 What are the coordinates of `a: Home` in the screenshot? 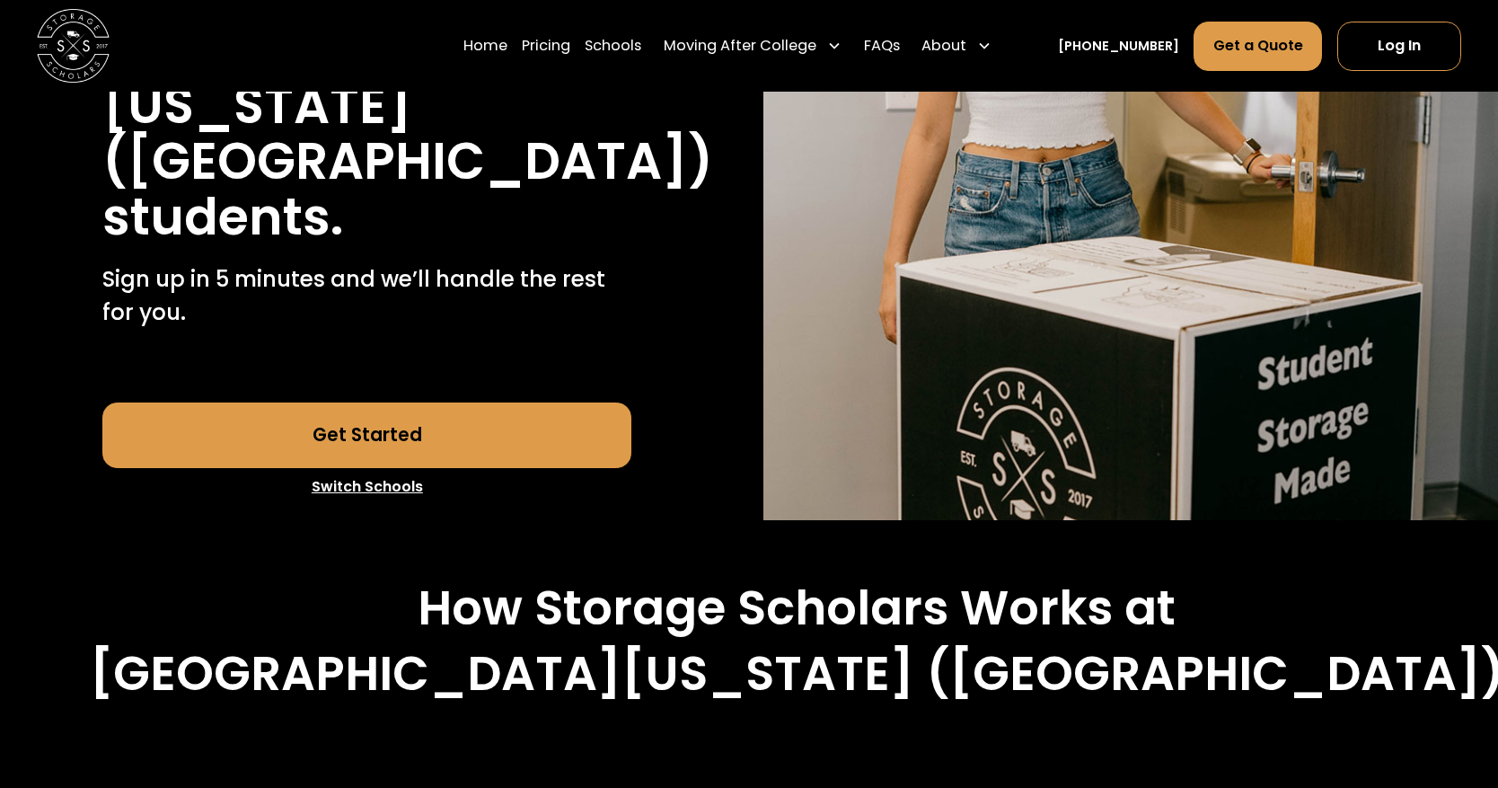 It's located at (485, 45).